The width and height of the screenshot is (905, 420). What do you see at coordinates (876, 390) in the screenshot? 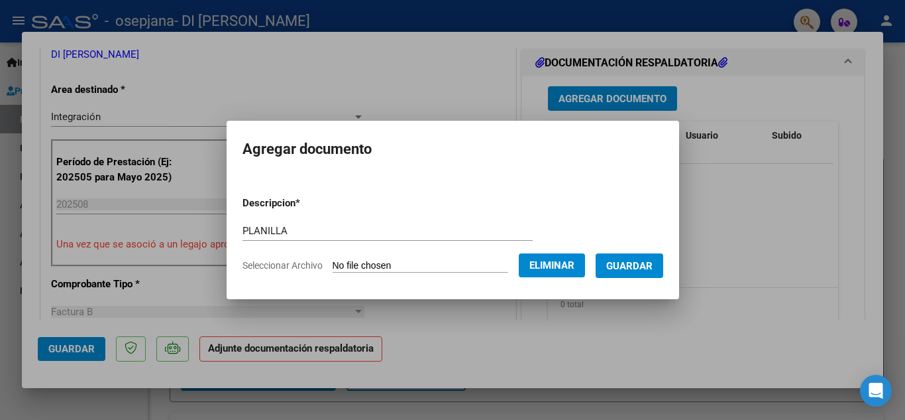
I see `div: Open Intercom Messenger` at bounding box center [876, 390].